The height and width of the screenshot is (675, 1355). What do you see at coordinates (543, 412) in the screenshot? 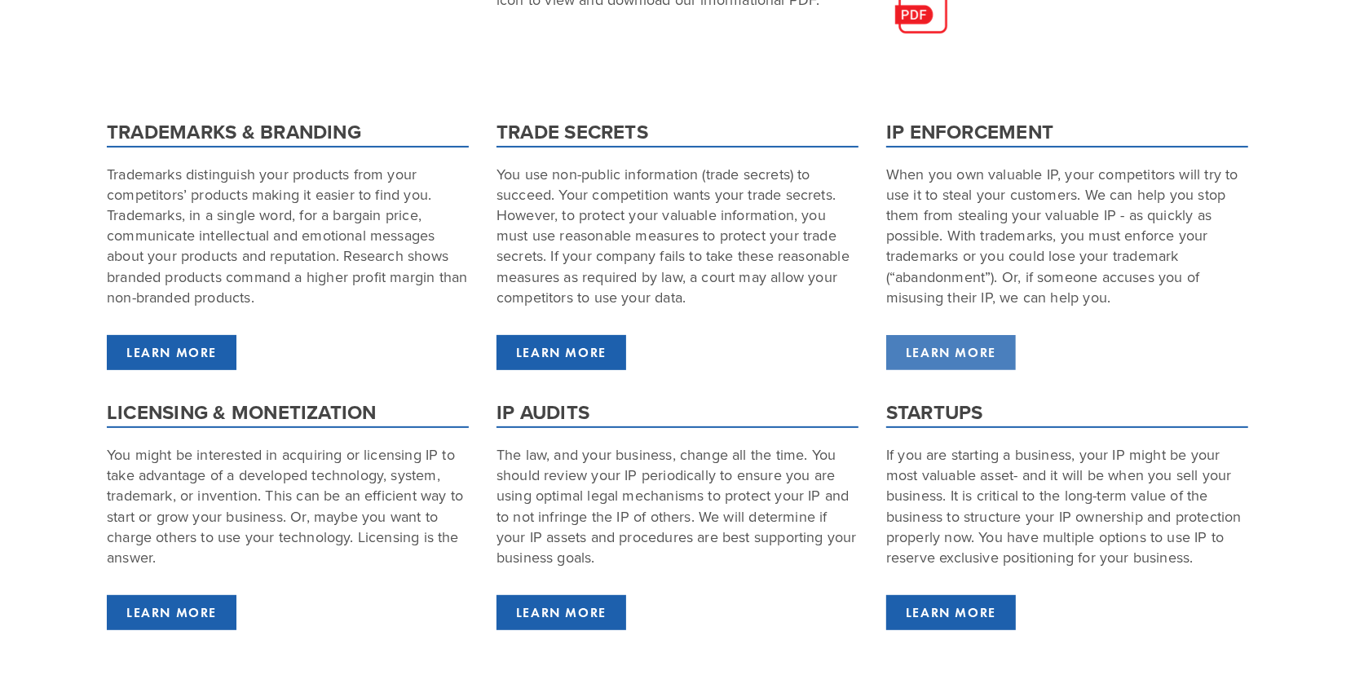
I see `strong: IP AUDITS` at bounding box center [543, 412].